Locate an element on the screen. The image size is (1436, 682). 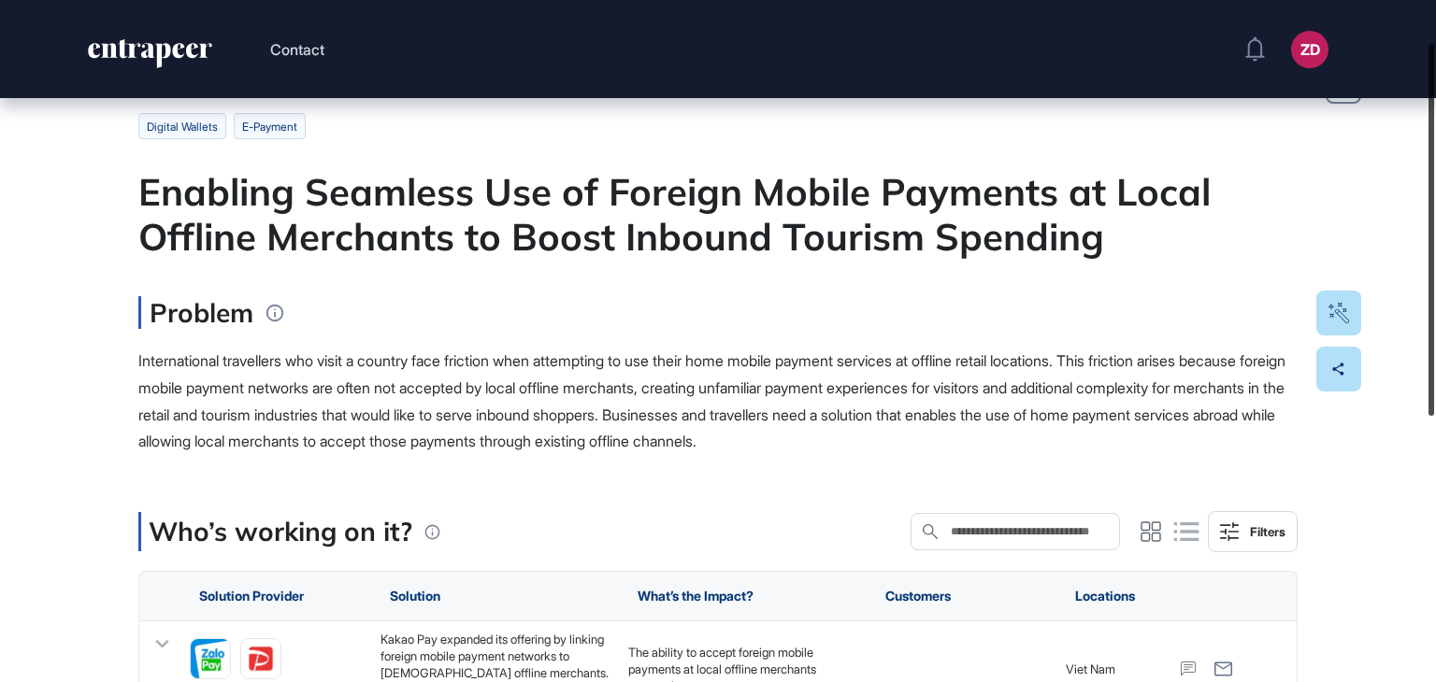
li: e-payment is located at coordinates (269, 126).